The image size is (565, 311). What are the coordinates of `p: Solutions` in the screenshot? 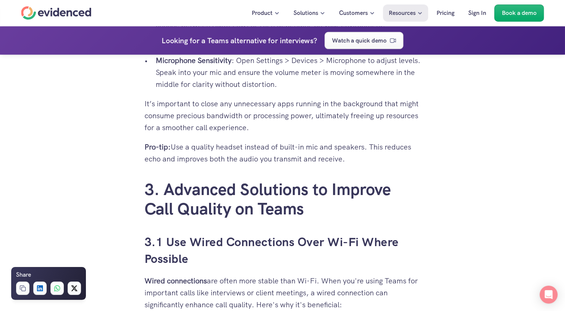 It's located at (306, 13).